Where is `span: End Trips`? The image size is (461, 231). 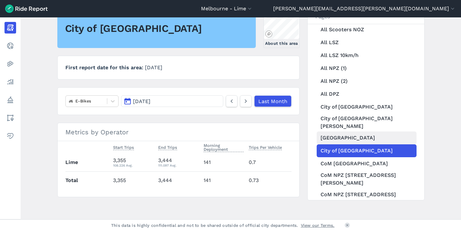 span: End Trips is located at coordinates (167, 147).